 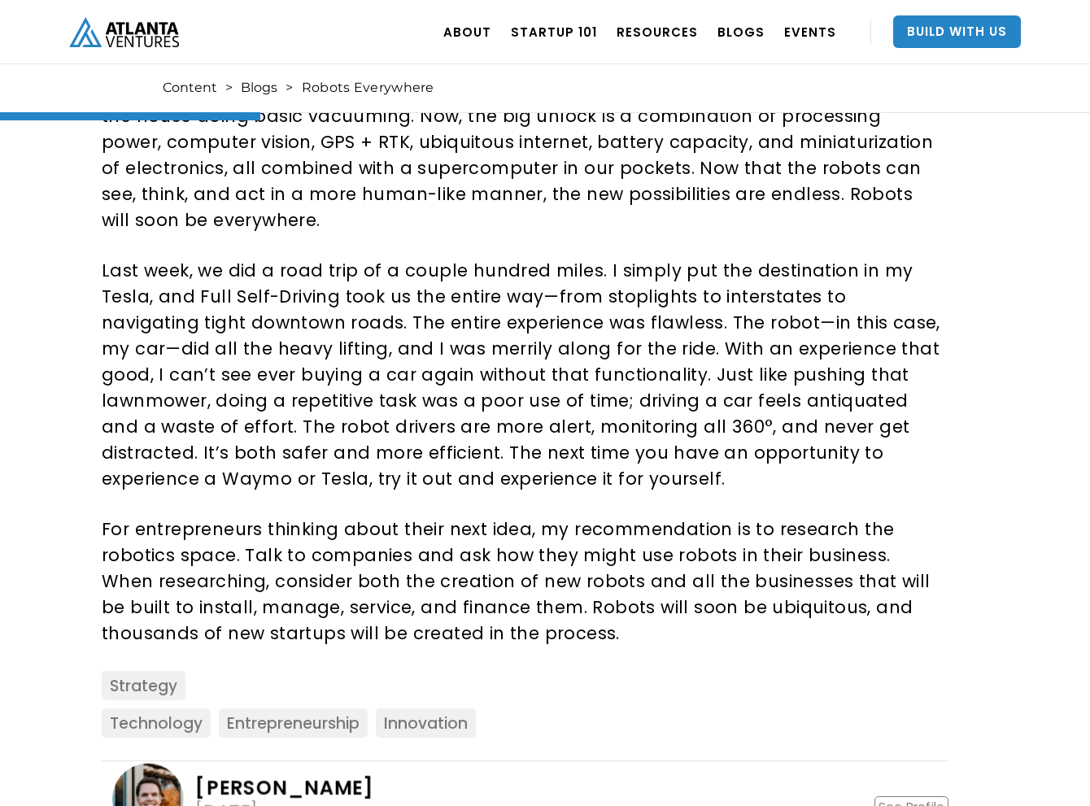 What do you see at coordinates (259, 88) in the screenshot?
I see `a: Blogs` at bounding box center [259, 88].